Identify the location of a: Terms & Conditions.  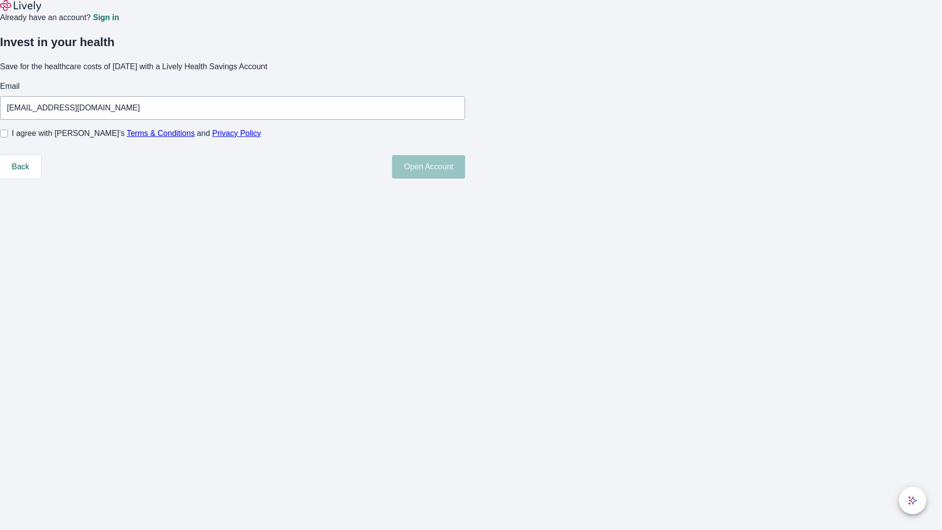
(160, 133).